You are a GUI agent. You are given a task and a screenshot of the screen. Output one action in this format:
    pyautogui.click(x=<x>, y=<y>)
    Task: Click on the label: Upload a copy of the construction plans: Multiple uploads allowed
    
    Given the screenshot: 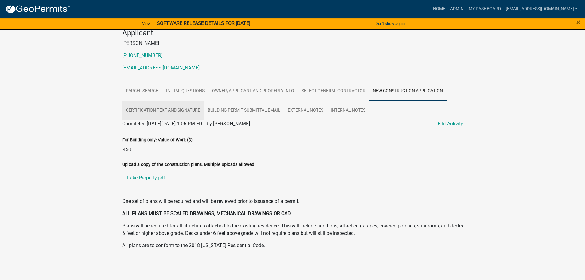 What is the action you would take?
    pyautogui.click(x=188, y=165)
    